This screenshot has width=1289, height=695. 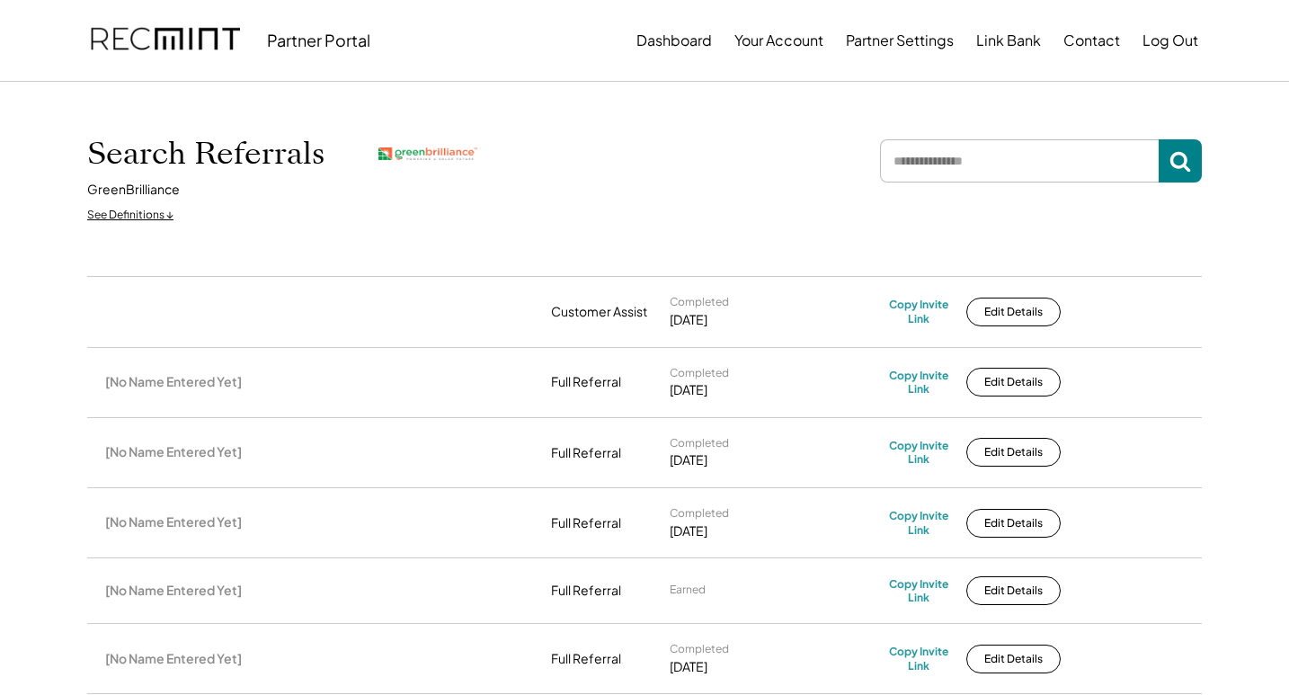 What do you see at coordinates (598, 312) in the screenshot?
I see `div: Customer Assist` at bounding box center [598, 312].